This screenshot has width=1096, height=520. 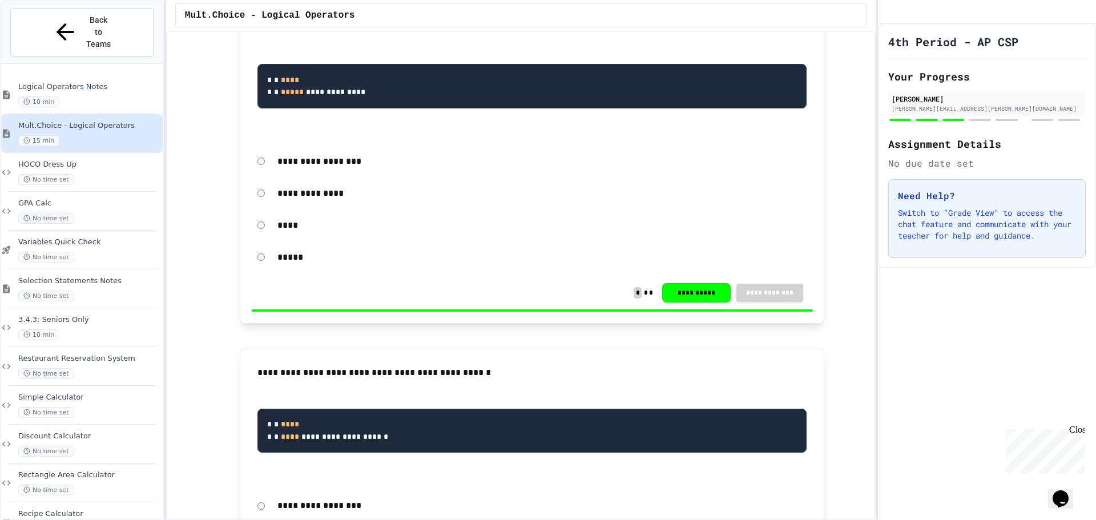 What do you see at coordinates (82, 32) in the screenshot?
I see `button: Back to Teams` at bounding box center [82, 32].